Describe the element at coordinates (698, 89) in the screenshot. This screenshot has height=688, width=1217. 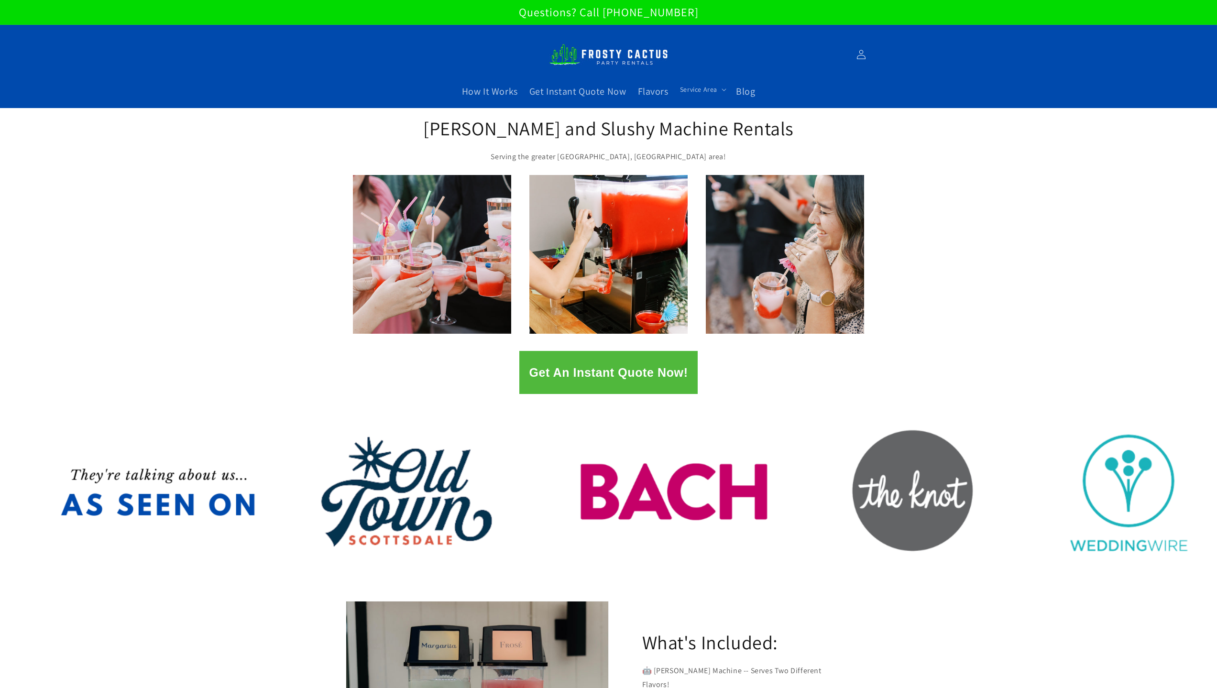
I see `span: Service Area` at that location.